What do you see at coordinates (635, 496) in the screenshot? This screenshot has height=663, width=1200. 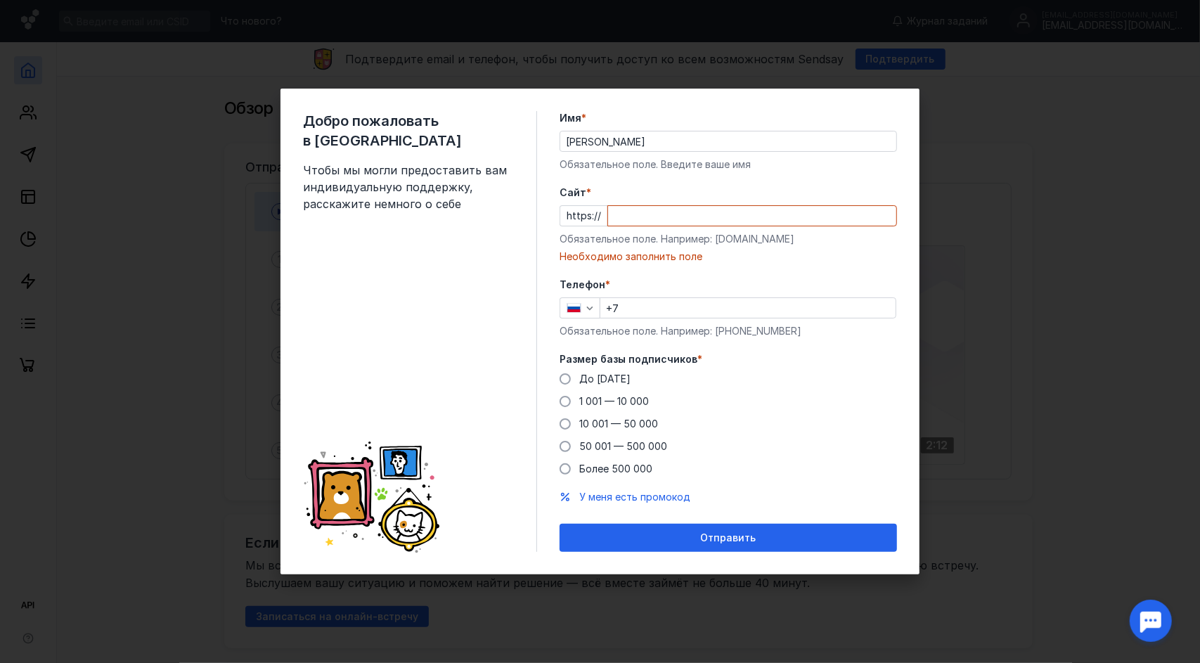 I see `span: У меня есть промокод` at bounding box center [635, 496].